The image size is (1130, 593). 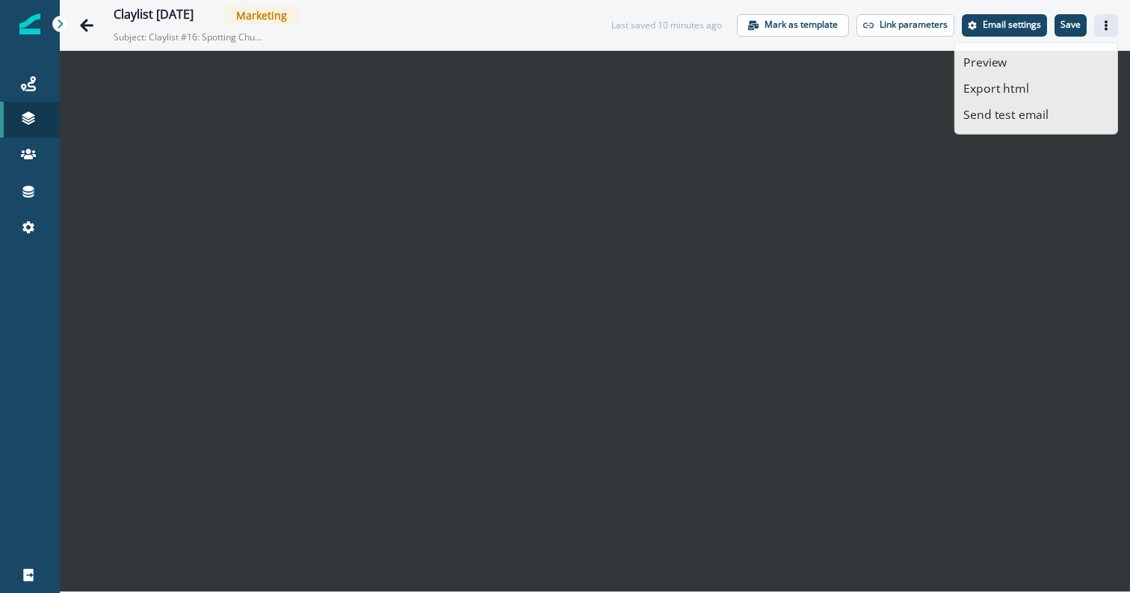 What do you see at coordinates (30, 24) in the screenshot?
I see `img: Inflection` at bounding box center [30, 24].